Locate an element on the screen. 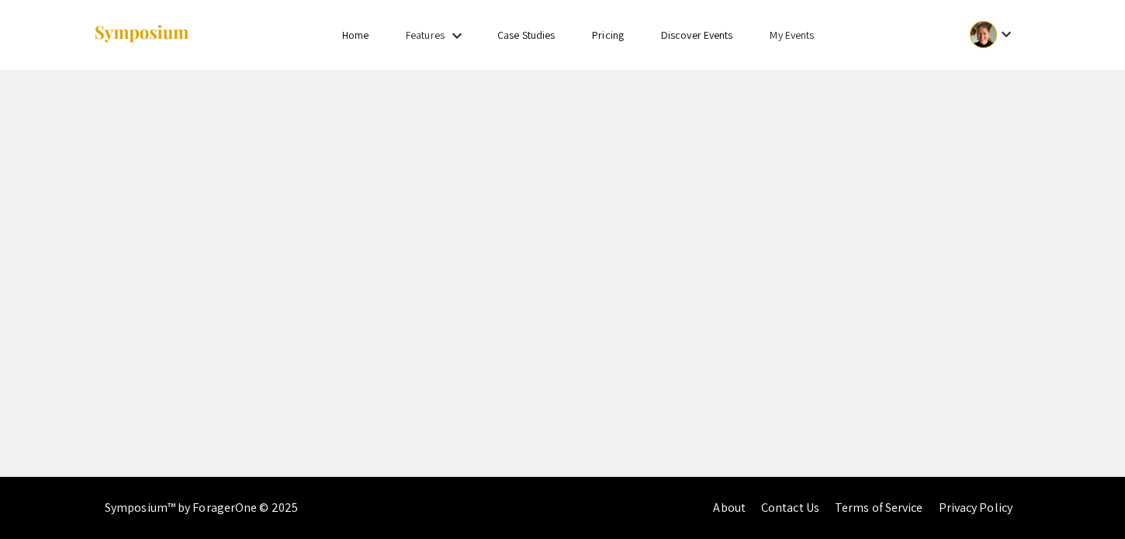 The height and width of the screenshot is (539, 1125). mat-icon: Expand account dropdown is located at coordinates (1007, 34).